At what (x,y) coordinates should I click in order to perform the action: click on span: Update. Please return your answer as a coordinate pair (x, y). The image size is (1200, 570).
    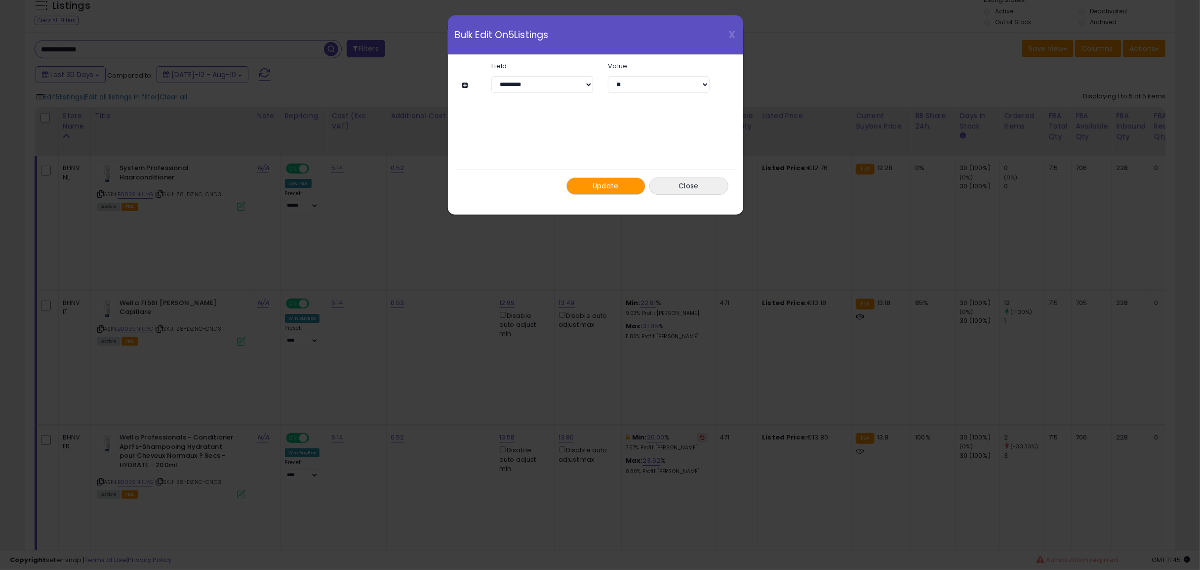
    Looking at the image, I should click on (606, 186).